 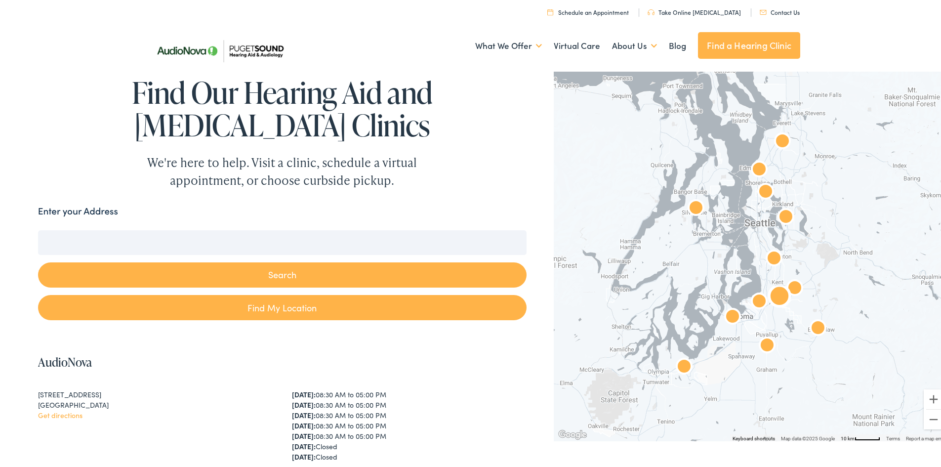 What do you see at coordinates (780, 10) in the screenshot?
I see `a: Contact Us` at bounding box center [780, 10].